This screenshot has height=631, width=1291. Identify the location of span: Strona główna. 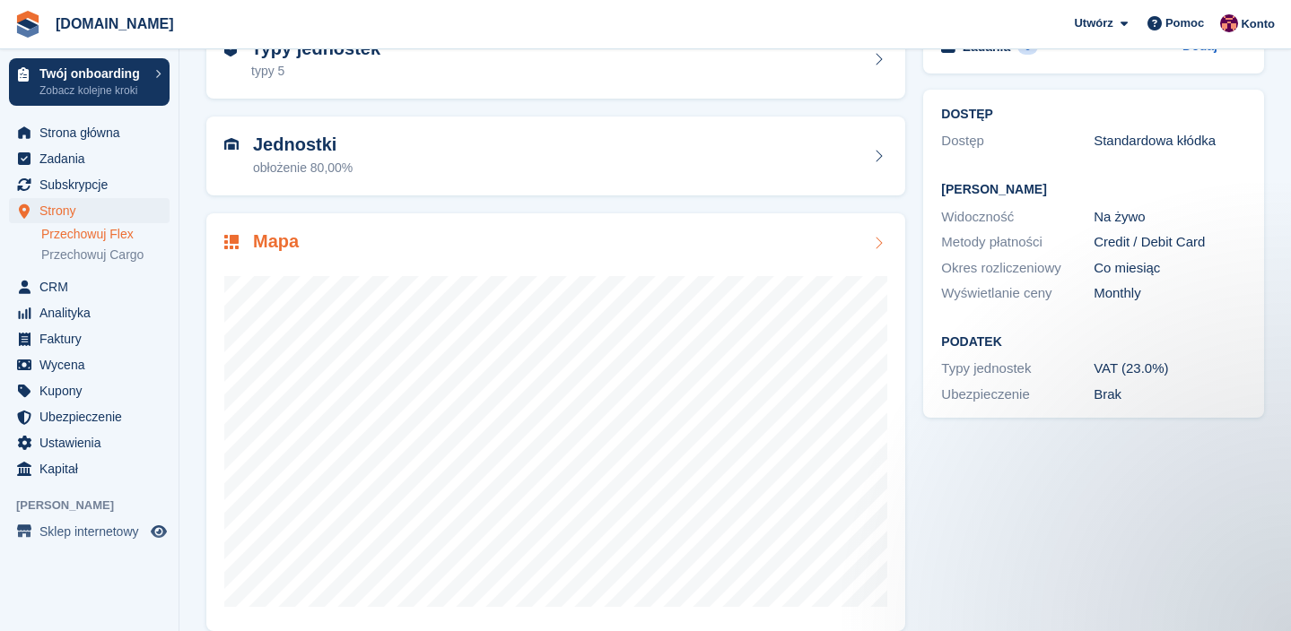
(93, 133).